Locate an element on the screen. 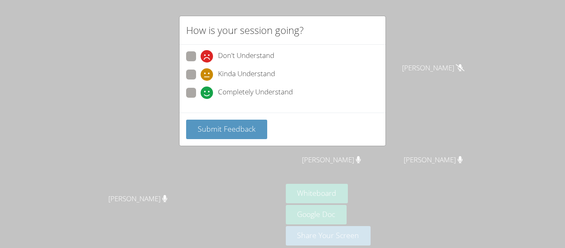 The image size is (565, 248). button: Submit Feedback is located at coordinates (227, 129).